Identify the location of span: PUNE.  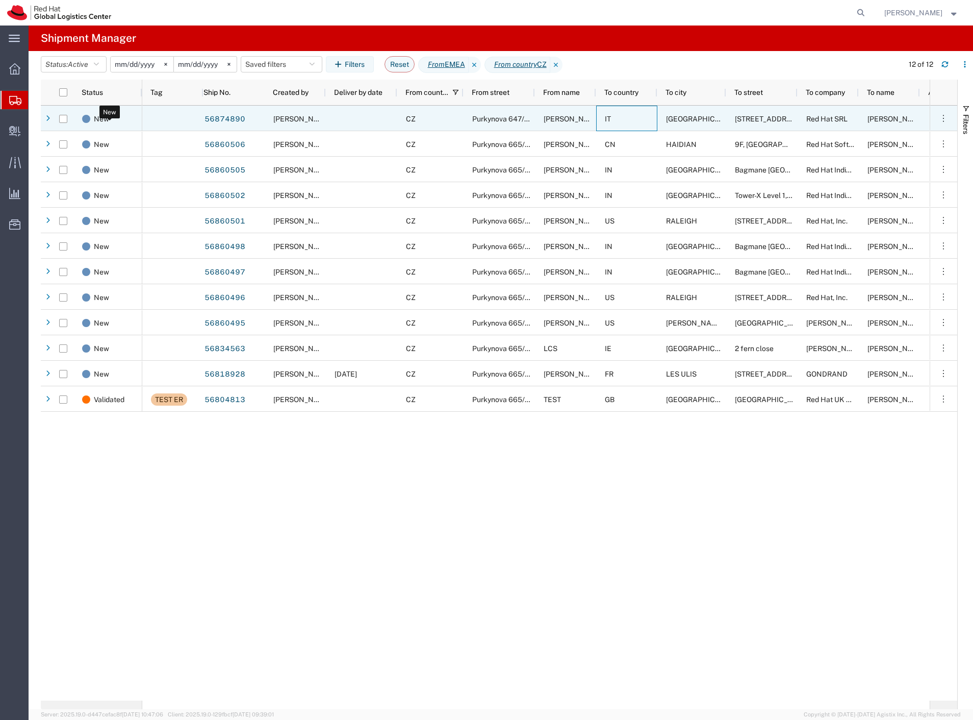
(702, 195).